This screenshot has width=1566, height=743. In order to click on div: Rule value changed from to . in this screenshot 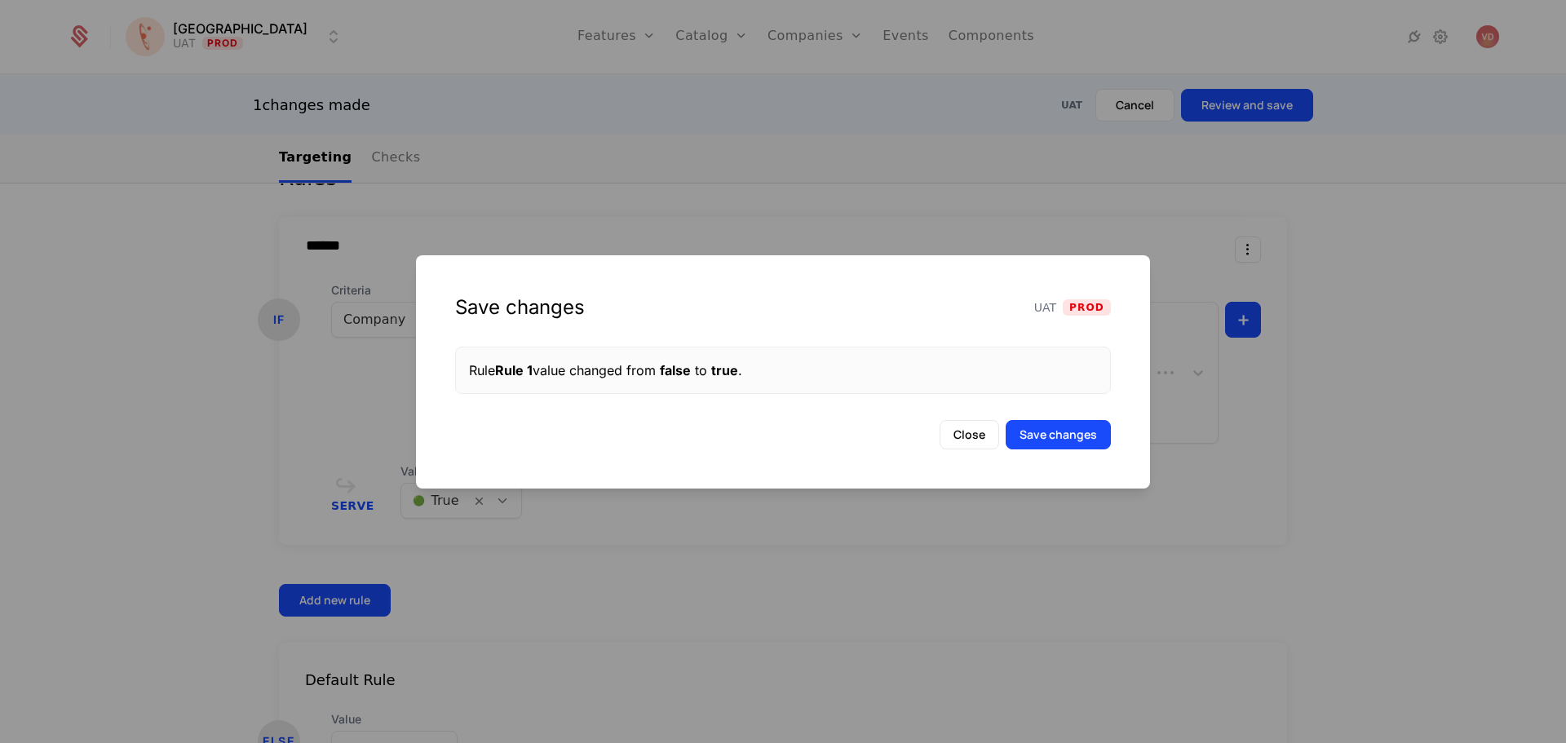, I will do `click(783, 370)`.